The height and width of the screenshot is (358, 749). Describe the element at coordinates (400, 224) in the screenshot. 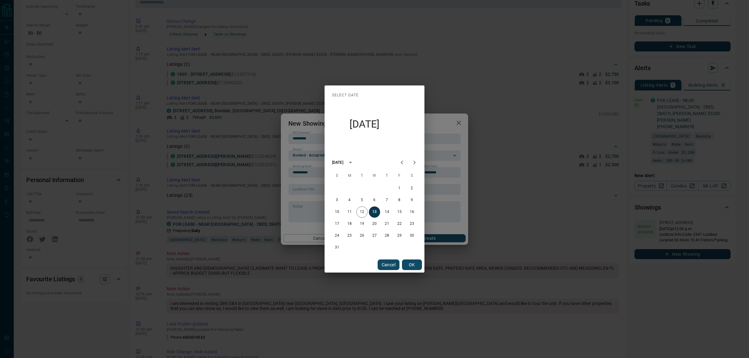

I see `button: 22` at that location.